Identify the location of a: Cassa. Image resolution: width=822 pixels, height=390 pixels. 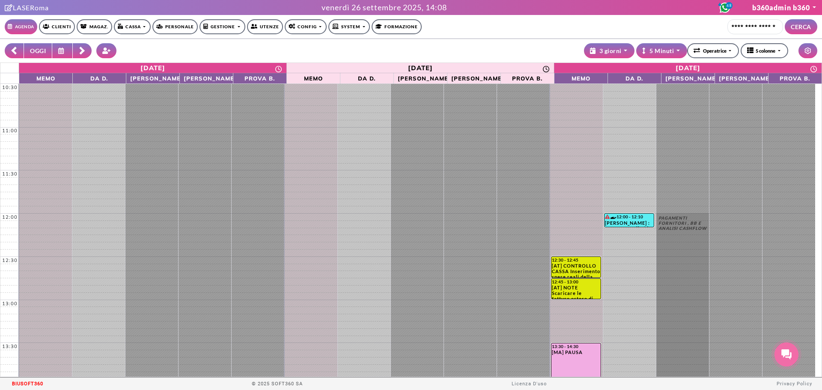
(132, 27).